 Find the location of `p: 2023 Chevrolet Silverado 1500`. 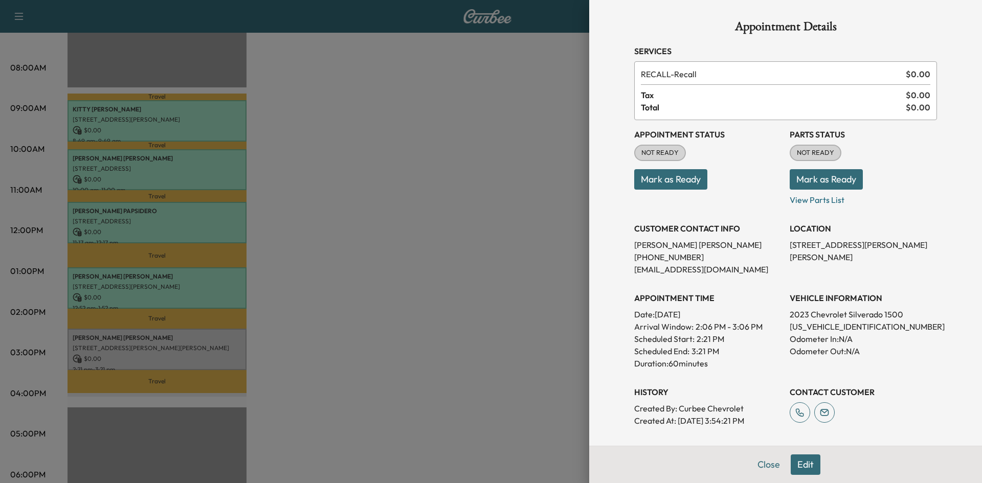

p: 2023 Chevrolet Silverado 1500 is located at coordinates (863, 315).